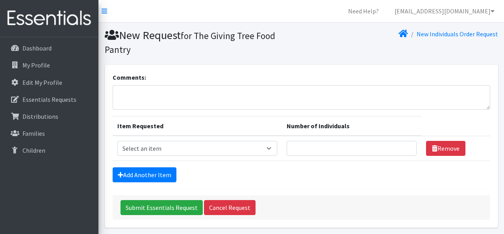 Image resolution: width=504 pixels, height=234 pixels. Describe the element at coordinates (40, 116) in the screenshot. I see `p: Distributions` at that location.